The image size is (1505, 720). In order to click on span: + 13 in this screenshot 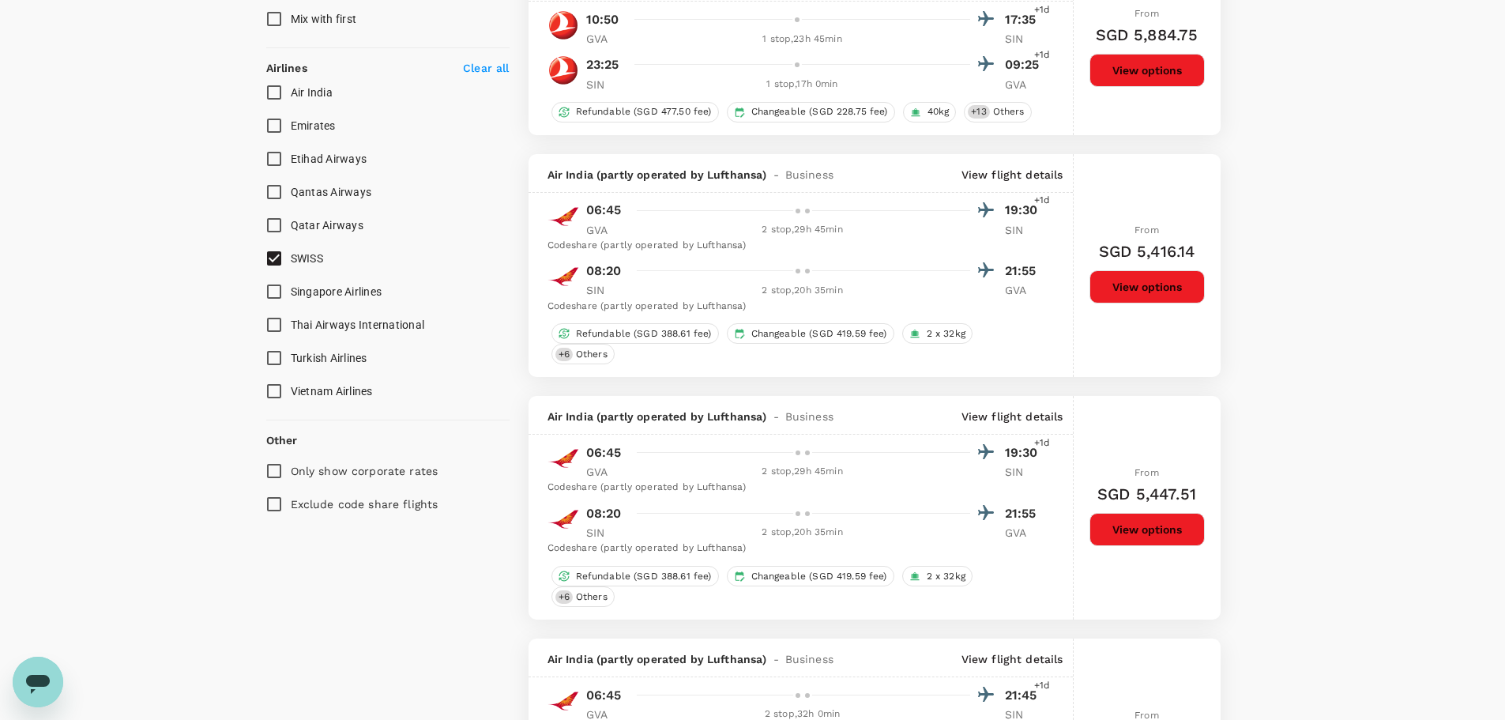, I will do `click(978, 111)`.